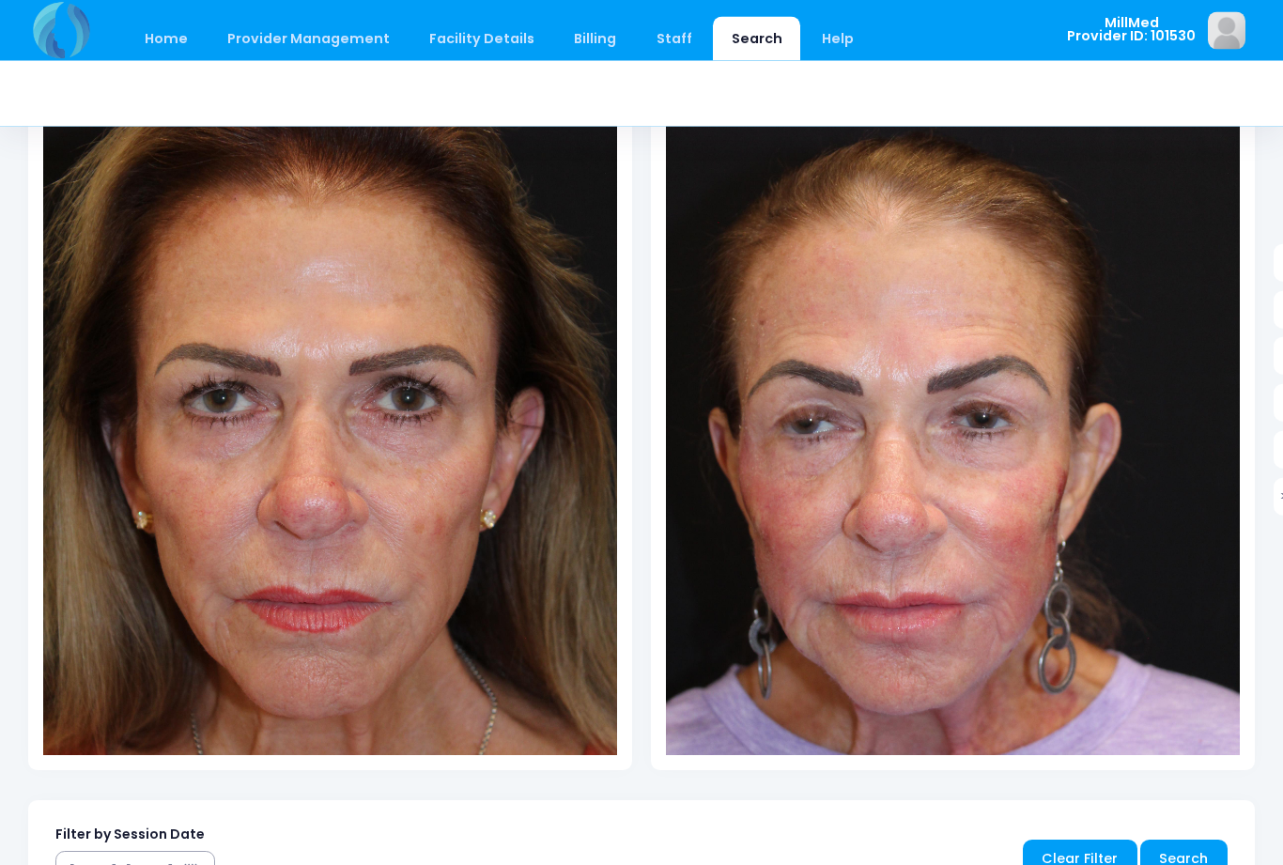 The image size is (1283, 865). What do you see at coordinates (308, 39) in the screenshot?
I see `a: Provider Management` at bounding box center [308, 39].